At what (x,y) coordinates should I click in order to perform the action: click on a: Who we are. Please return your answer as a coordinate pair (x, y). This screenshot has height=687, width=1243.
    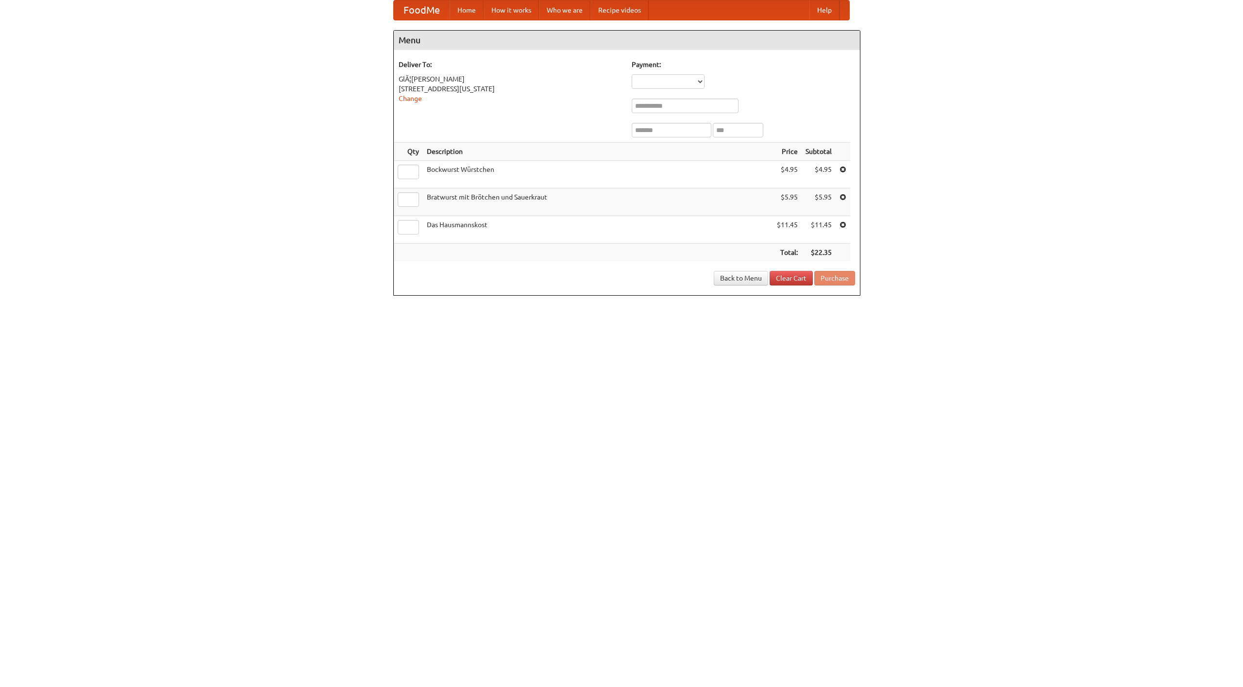
    Looking at the image, I should click on (565, 10).